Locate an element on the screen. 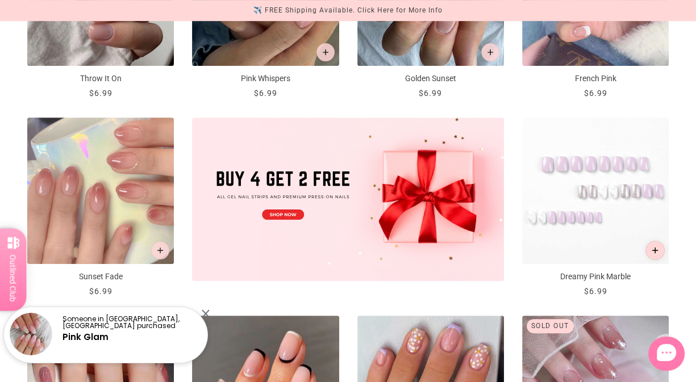 This screenshot has width=696, height=382. p: Dreamy Pink Marble is located at coordinates (596, 277).